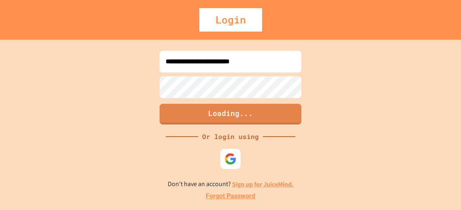 The height and width of the screenshot is (210, 461). Describe the element at coordinates (231, 114) in the screenshot. I see `button: Loading...` at that location.